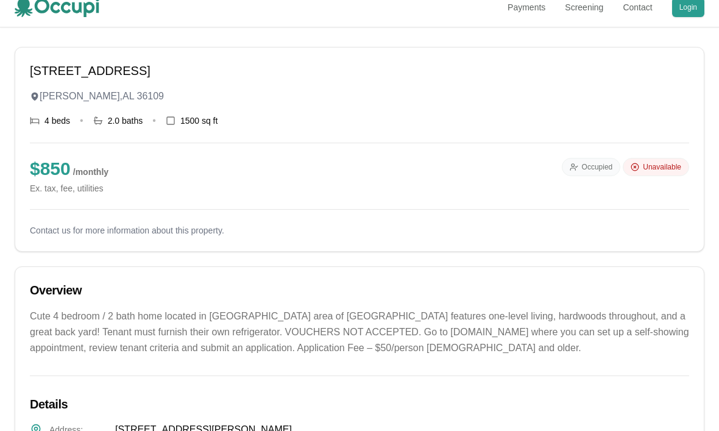 The width and height of the screenshot is (719, 431). What do you see at coordinates (57, 121) in the screenshot?
I see `span: 4 beds` at bounding box center [57, 121].